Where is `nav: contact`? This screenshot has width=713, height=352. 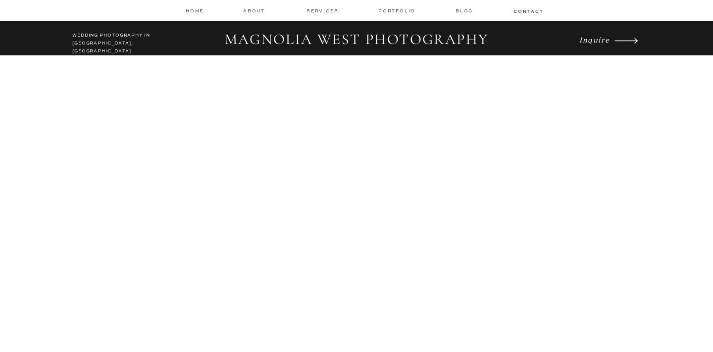
nav: contact is located at coordinates (528, 11).